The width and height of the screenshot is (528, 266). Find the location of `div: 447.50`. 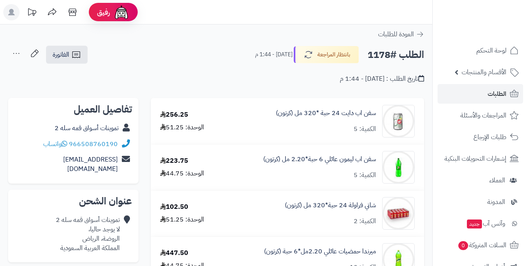

div: 447.50 is located at coordinates (174, 253).